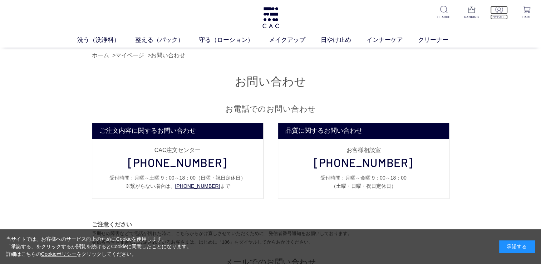 Image resolution: width=541 pixels, height=264 pixels. Describe the element at coordinates (364, 131) in the screenshot. I see `dt: 品質に関するお問い合わせ` at that location.